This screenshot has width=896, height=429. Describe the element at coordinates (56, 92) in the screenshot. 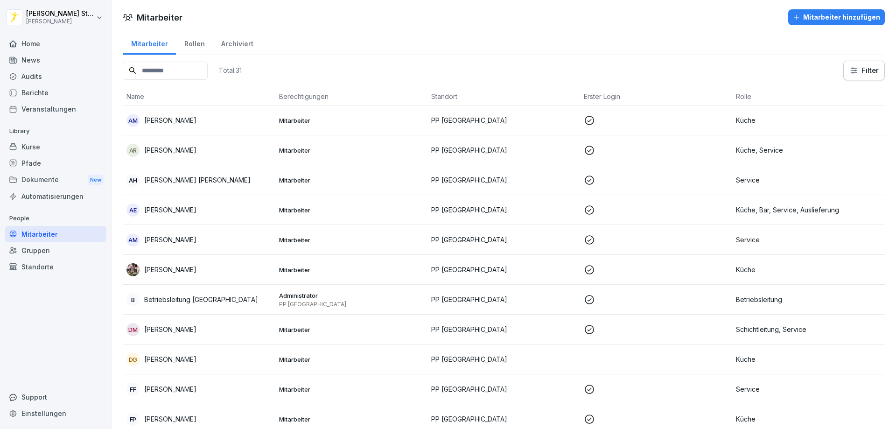

I see `div: Berichte` at that location.